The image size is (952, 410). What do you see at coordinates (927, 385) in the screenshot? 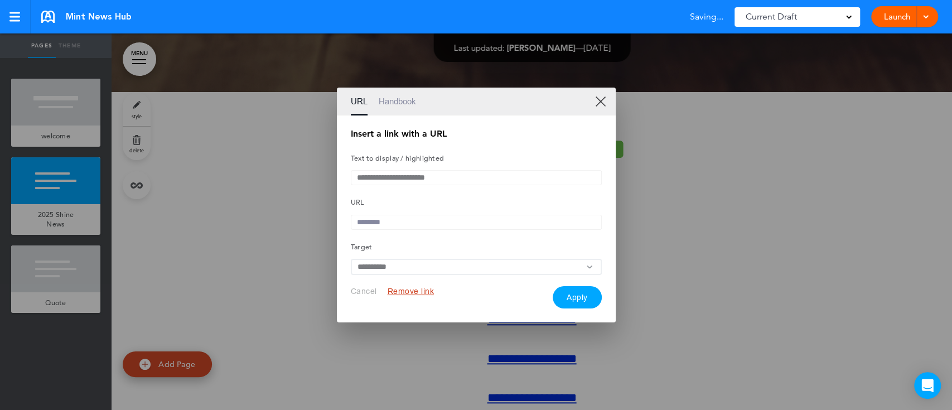
I see `div: Open Intercom Messenger` at bounding box center [927, 385].